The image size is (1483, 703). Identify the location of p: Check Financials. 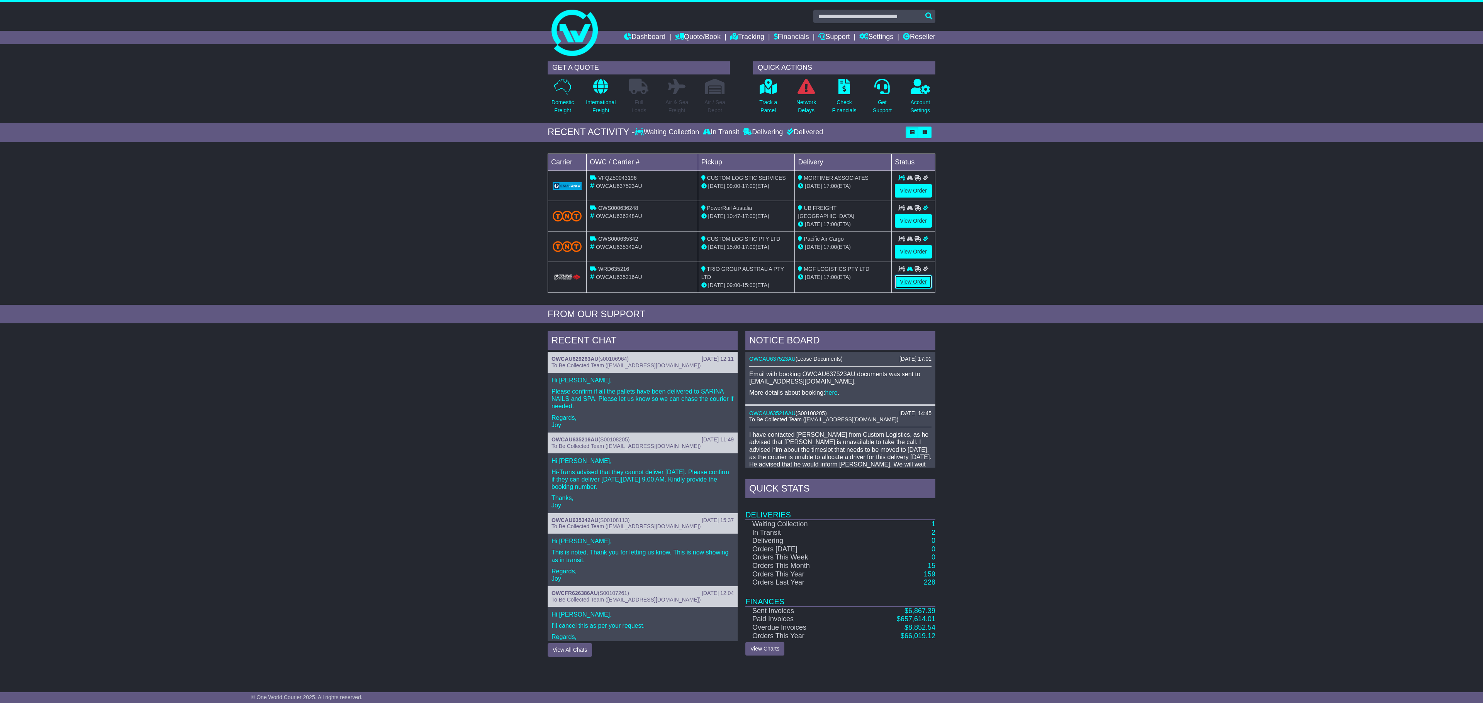
(844, 107).